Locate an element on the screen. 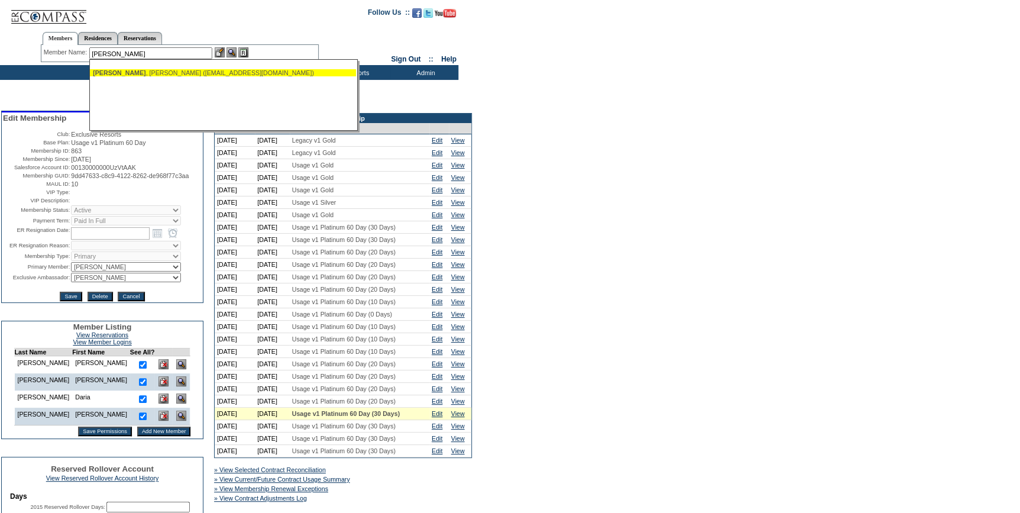  a: » View Membership Renewal Exceptions is located at coordinates (271, 488).